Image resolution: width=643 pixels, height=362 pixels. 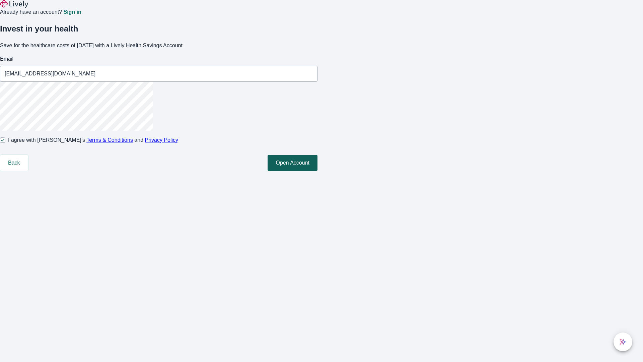 I want to click on a: Privacy Policy, so click(x=162, y=140).